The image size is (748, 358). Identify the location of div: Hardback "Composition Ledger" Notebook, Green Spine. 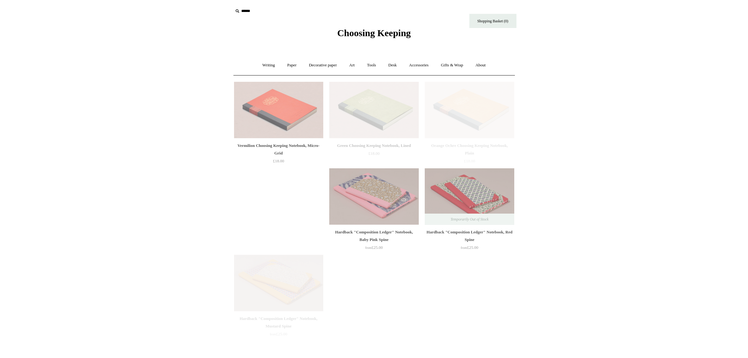
(374, 322).